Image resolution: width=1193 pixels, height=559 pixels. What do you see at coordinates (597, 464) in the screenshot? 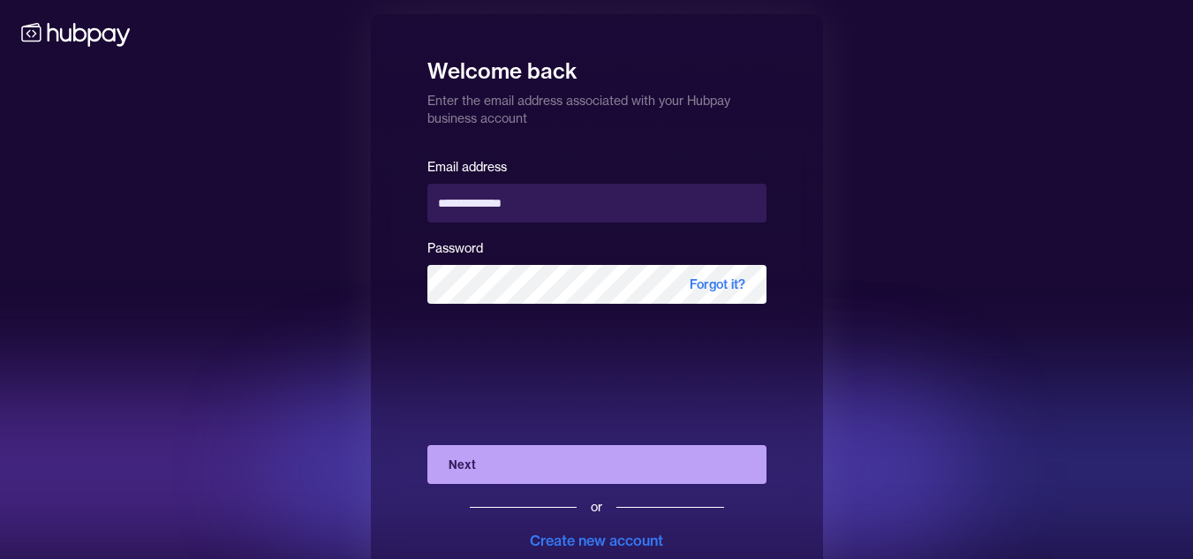
I see `button: Next` at bounding box center [597, 464].